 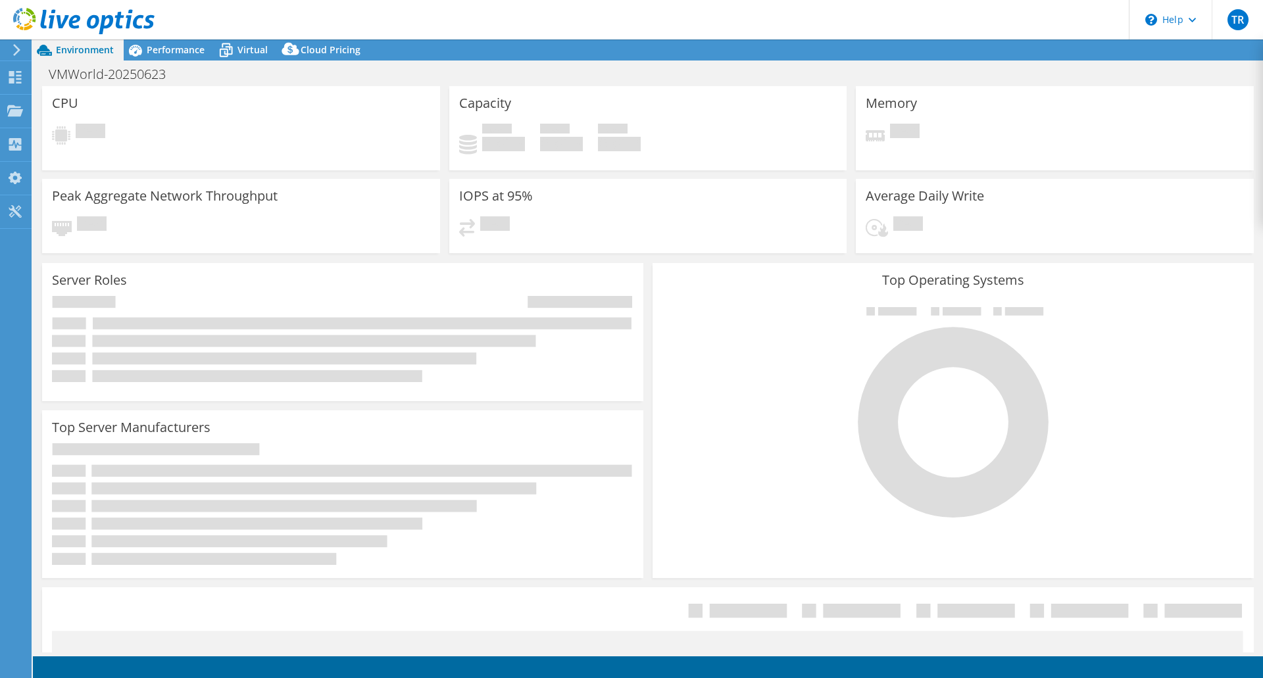 What do you see at coordinates (164, 196) in the screenshot?
I see `h3: Peak Aggregate Network Throughput` at bounding box center [164, 196].